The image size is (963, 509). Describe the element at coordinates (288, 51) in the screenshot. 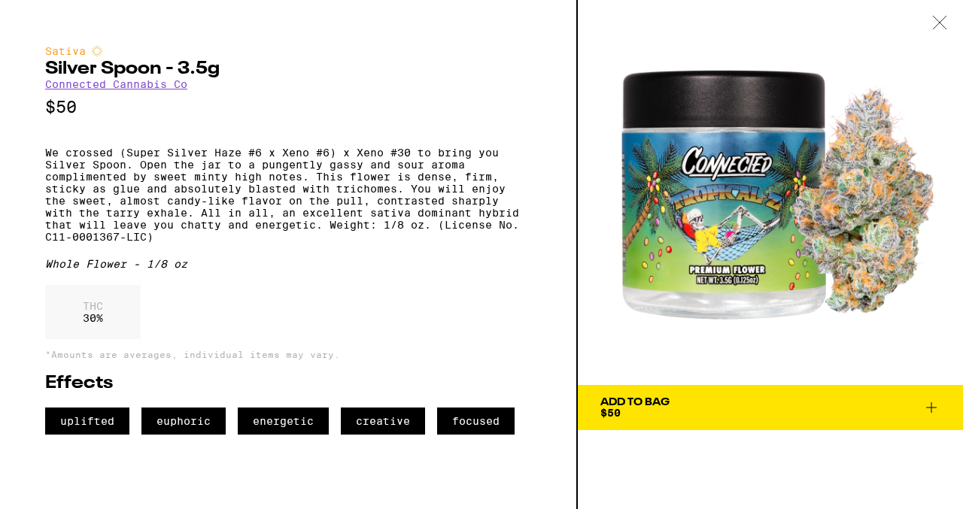

I see `div: Sativa` at that location.